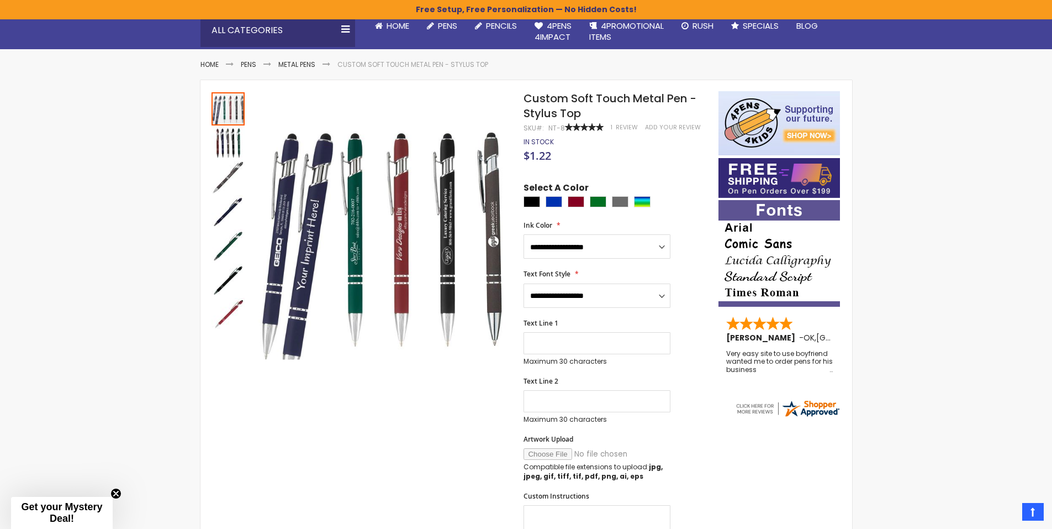 The width and height of the screenshot is (1052, 529). Describe the element at coordinates (788, 415) in the screenshot. I see `a: 4pens.com certificate URL` at that location.